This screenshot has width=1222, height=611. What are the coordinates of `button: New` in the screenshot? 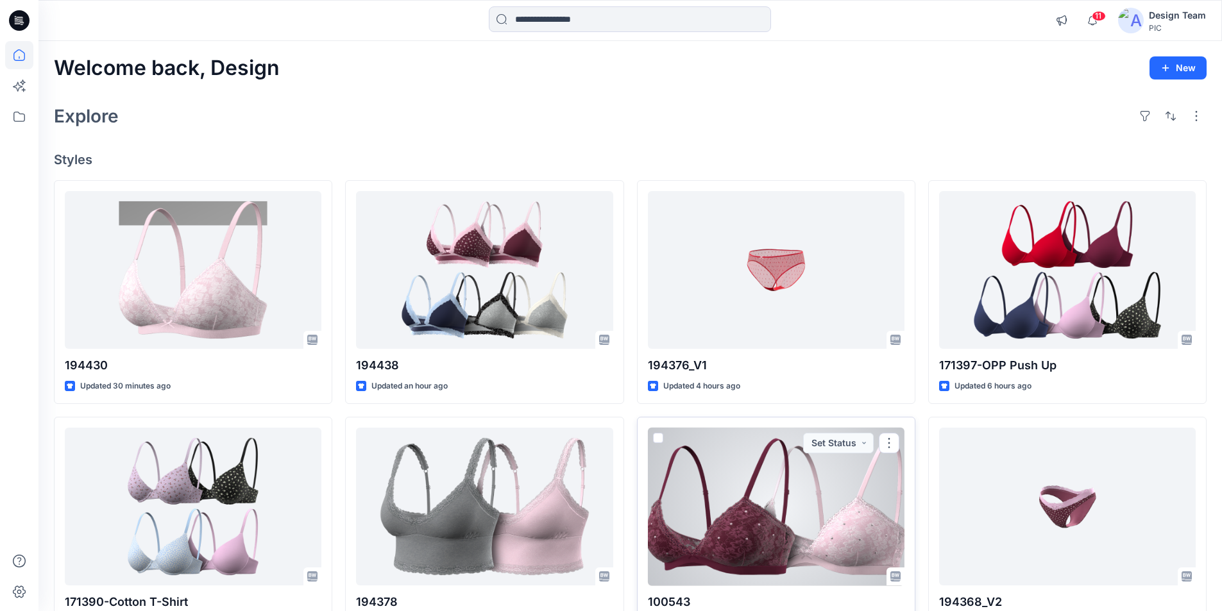 It's located at (1178, 68).